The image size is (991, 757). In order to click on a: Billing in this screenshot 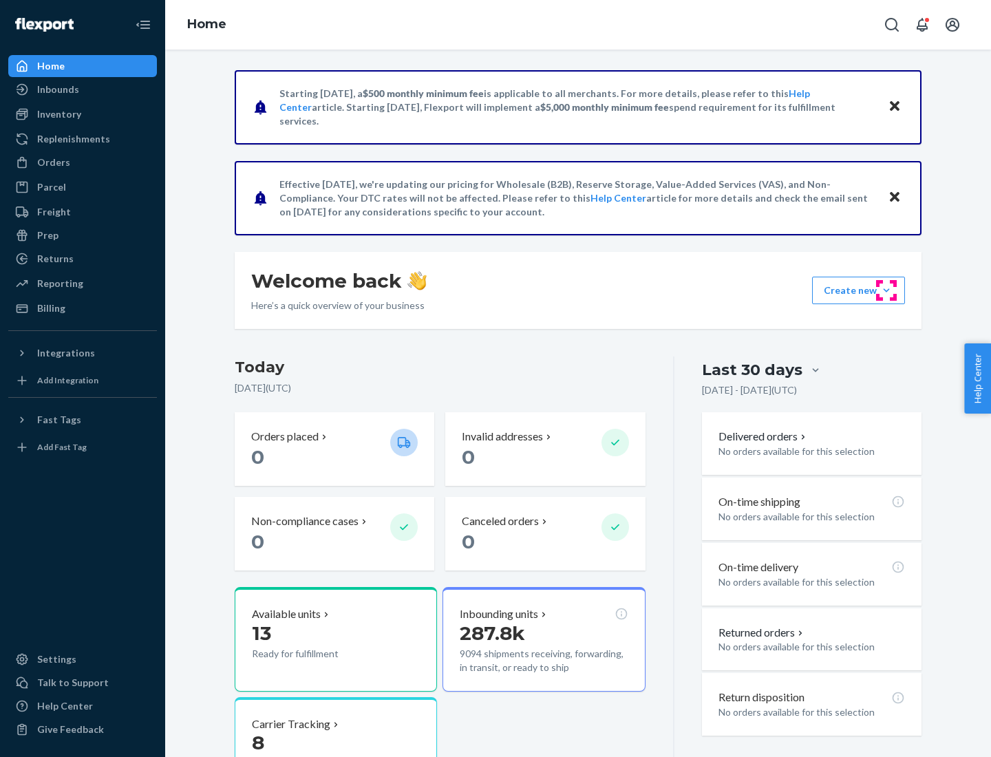, I will do `click(83, 308)`.